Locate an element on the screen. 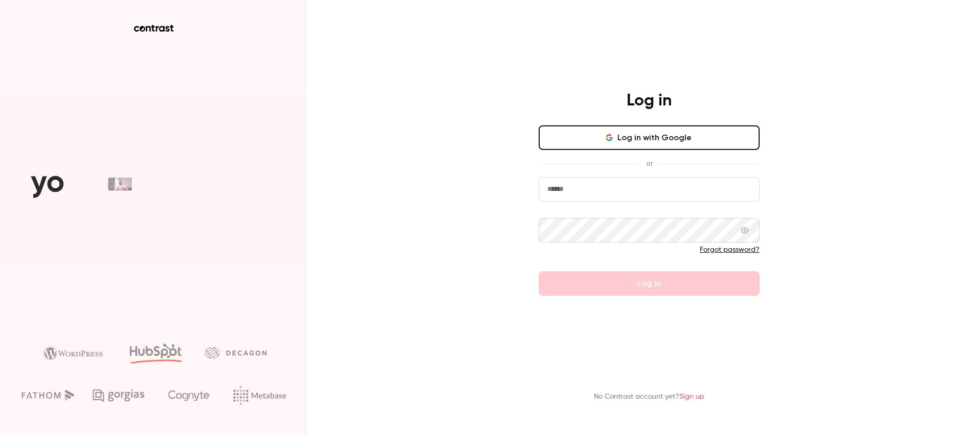  a: Sign up is located at coordinates (692, 396).